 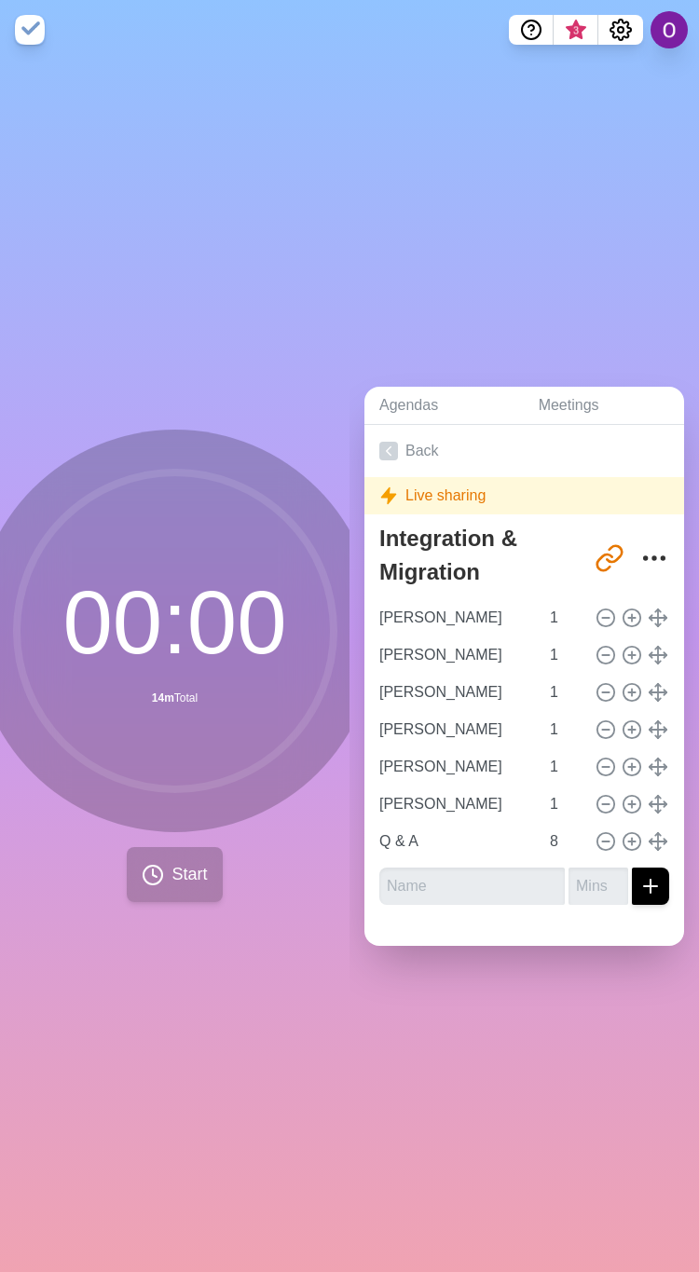 I want to click on a: Meetings, so click(x=604, y=405).